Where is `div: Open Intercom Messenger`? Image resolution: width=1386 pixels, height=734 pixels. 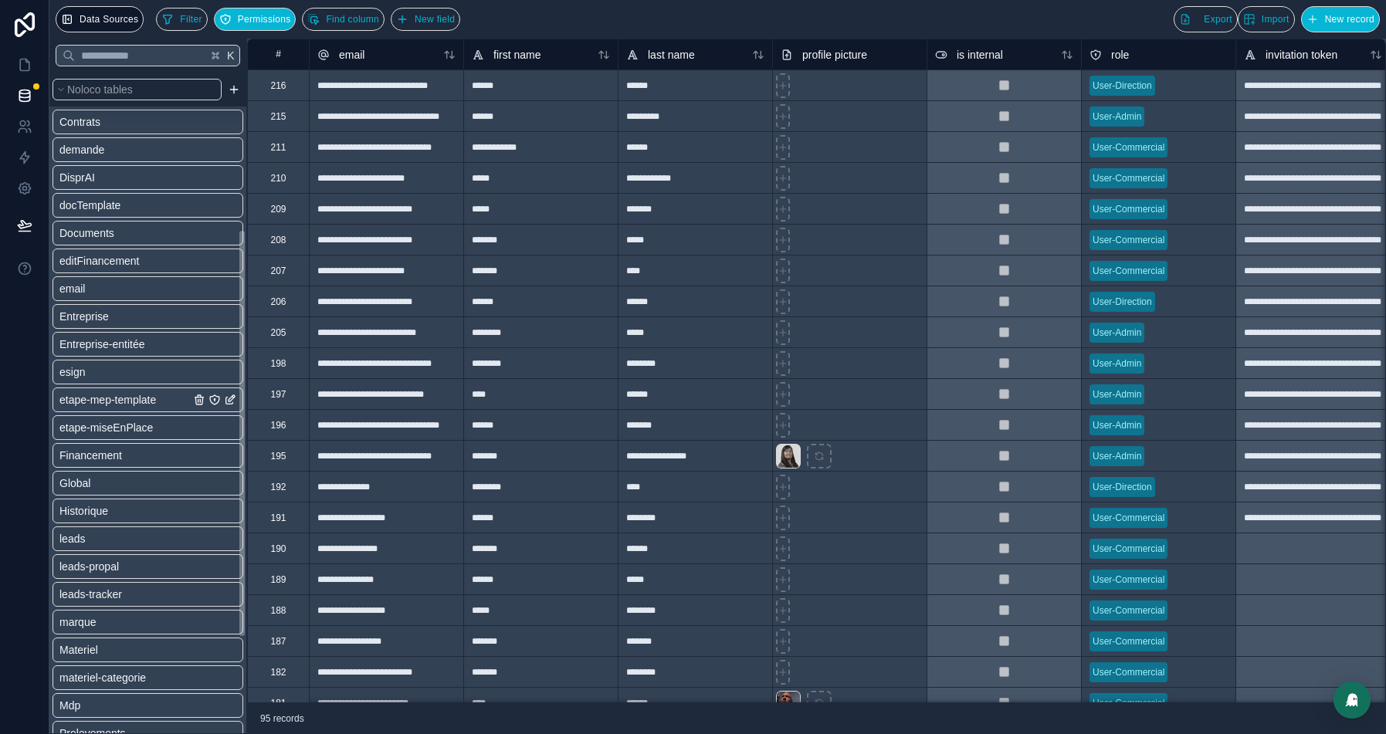
div: Open Intercom Messenger is located at coordinates (1352, 700).